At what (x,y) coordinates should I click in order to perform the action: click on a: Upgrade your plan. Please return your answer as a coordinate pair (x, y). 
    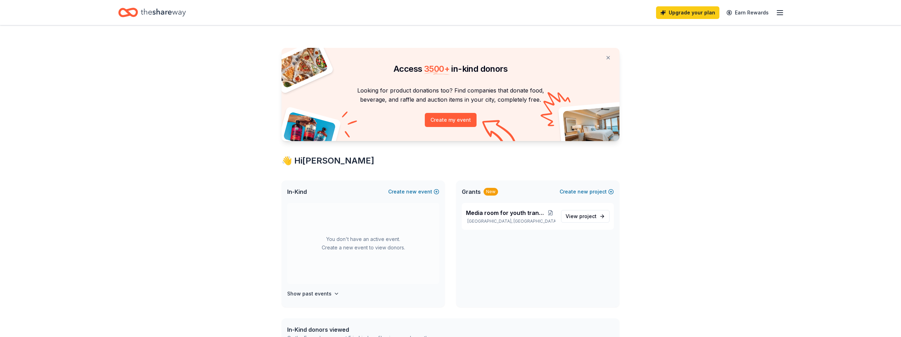
    Looking at the image, I should click on (688, 13).